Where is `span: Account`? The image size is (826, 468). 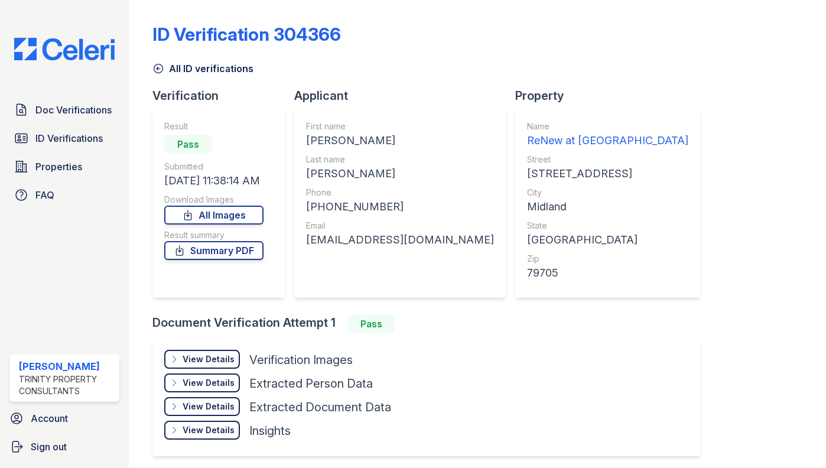
span: Account is located at coordinates (49, 418).